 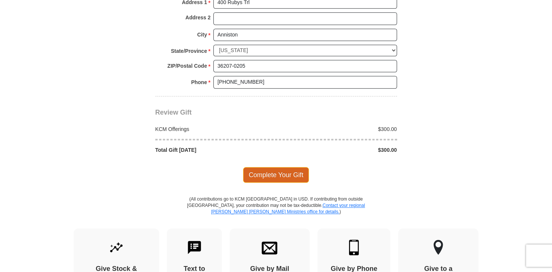 I want to click on img: envelope.svg, so click(x=269, y=247).